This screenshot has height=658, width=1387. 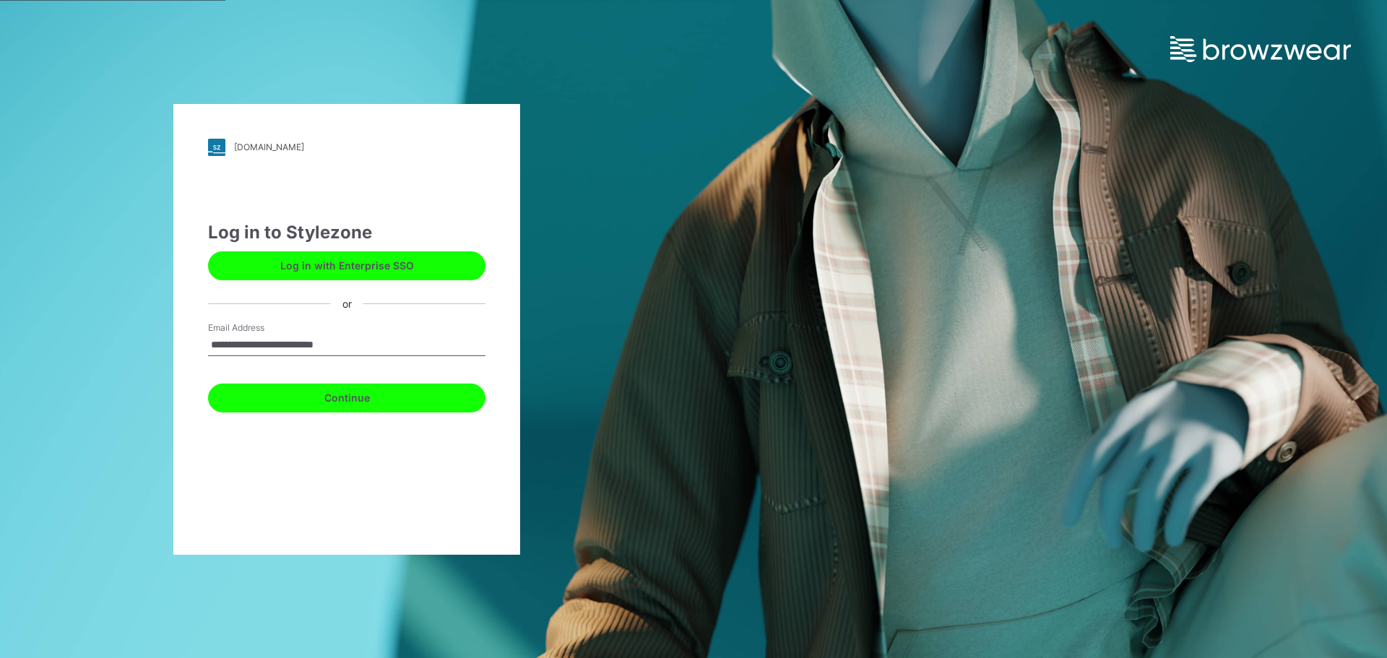 I want to click on button: Log in with Enterprise SSO, so click(x=347, y=266).